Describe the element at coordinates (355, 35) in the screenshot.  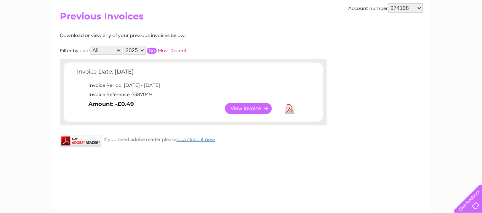
I see `a: Water` at that location.